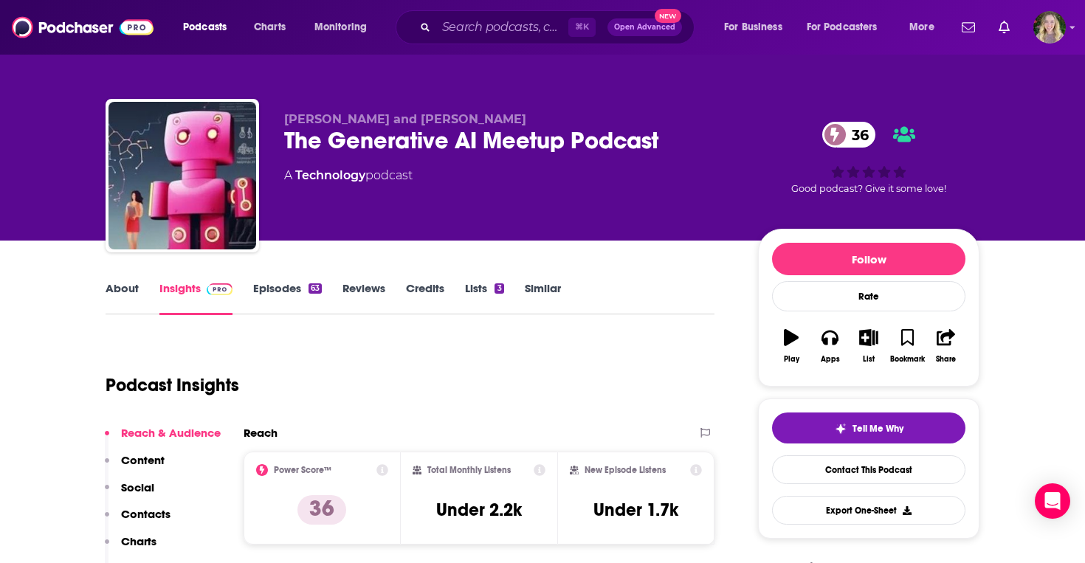 This screenshot has width=1085, height=563. I want to click on button: Apps, so click(830, 346).